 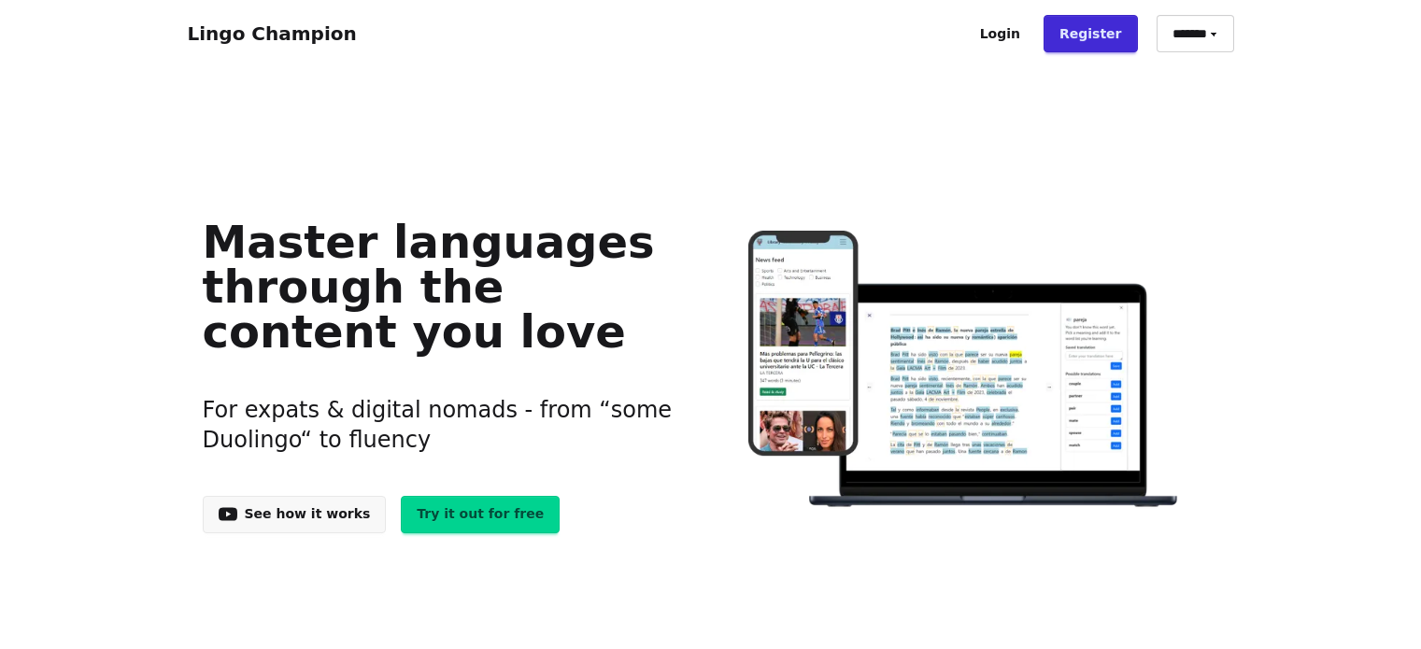 What do you see at coordinates (999, 34) in the screenshot?
I see `a: Login` at bounding box center [999, 34].